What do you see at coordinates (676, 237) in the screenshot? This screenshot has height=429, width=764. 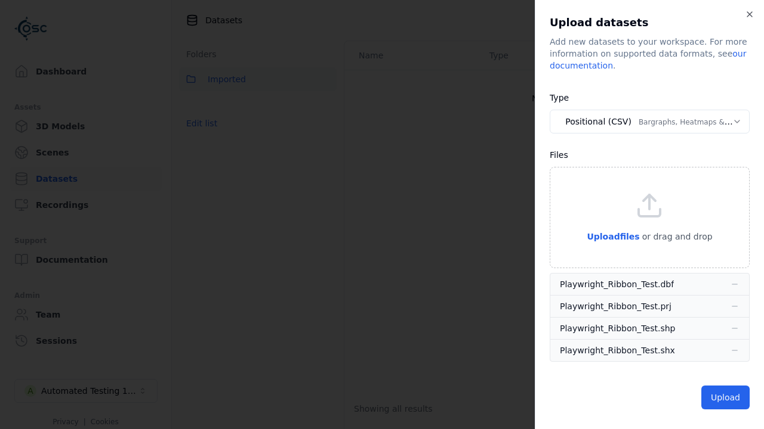 I see `p: or drag and drop` at bounding box center [676, 237].